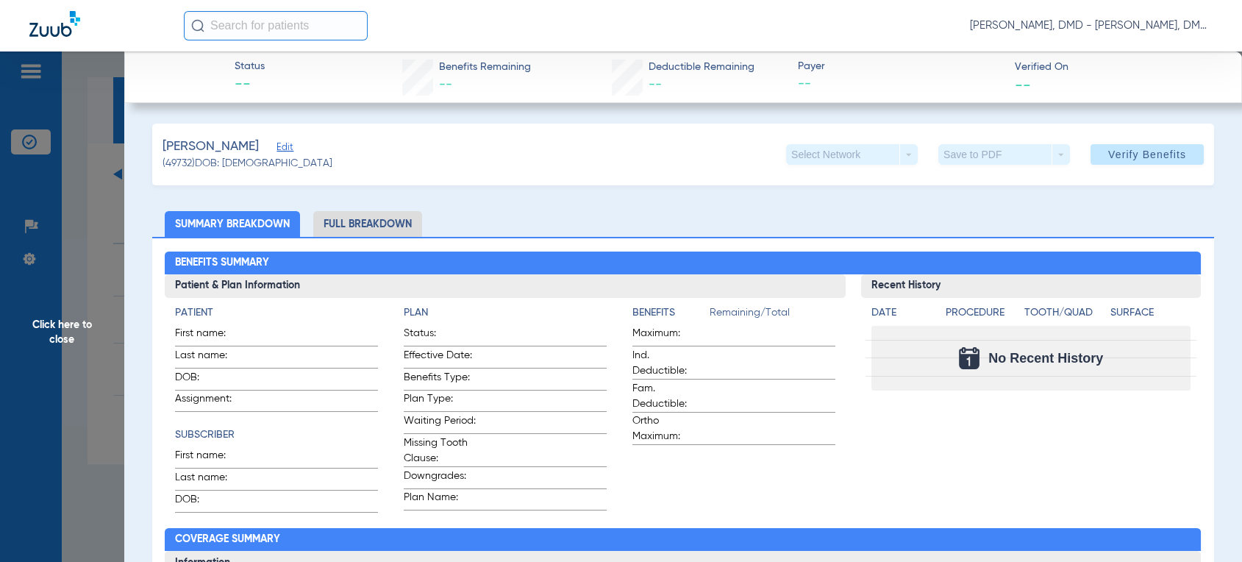  I want to click on span: Plan Name:, so click(440, 499).